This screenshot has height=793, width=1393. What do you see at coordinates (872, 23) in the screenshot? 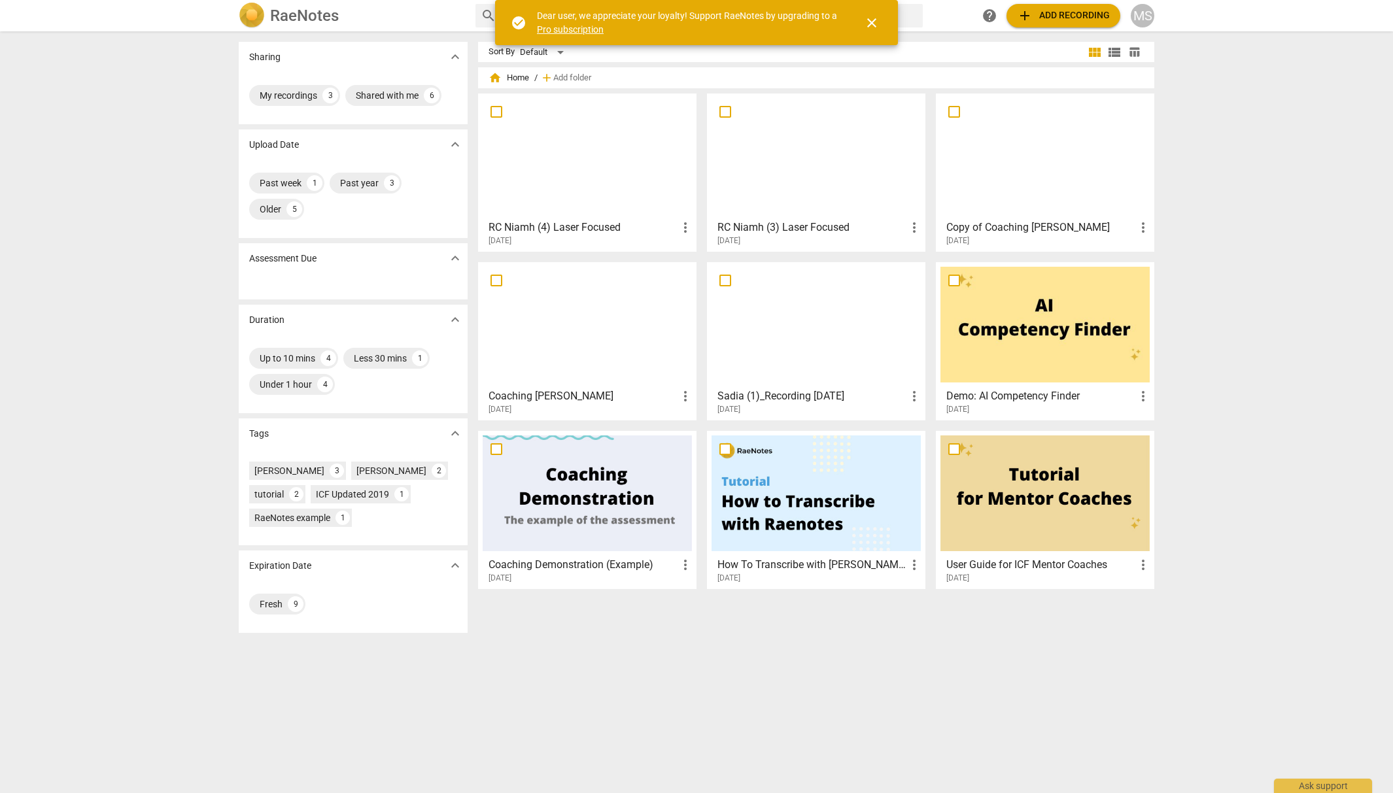
I see `span: close` at bounding box center [872, 23].